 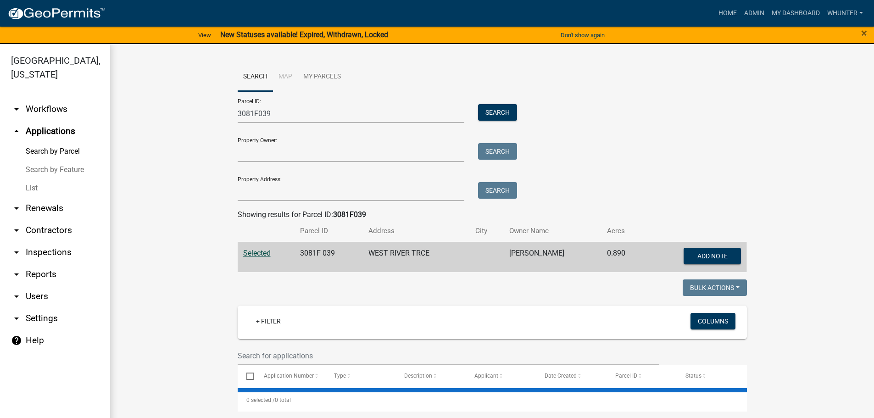 I want to click on a: My Parcels, so click(x=322, y=77).